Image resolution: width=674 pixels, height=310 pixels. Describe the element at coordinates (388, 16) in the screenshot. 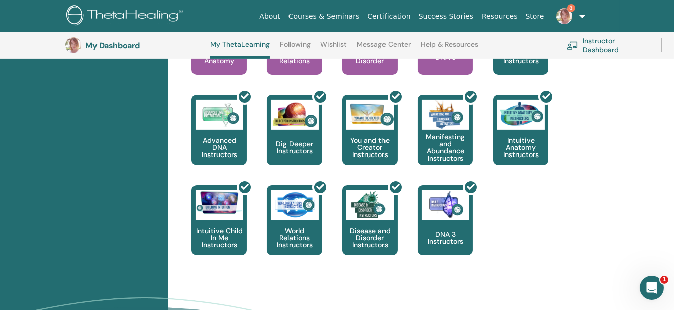

I see `a: Certification` at that location.